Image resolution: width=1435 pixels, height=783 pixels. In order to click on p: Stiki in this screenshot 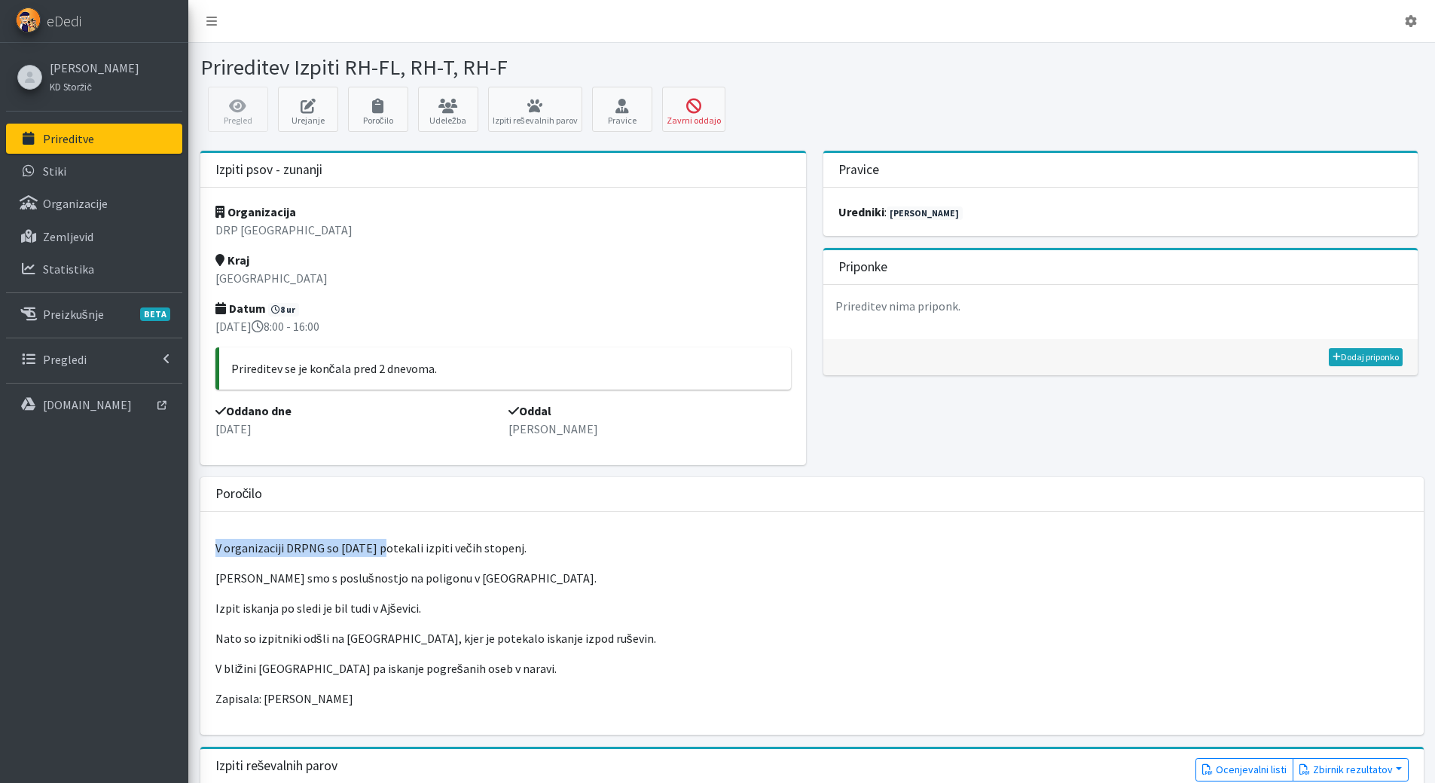, I will do `click(54, 171)`.